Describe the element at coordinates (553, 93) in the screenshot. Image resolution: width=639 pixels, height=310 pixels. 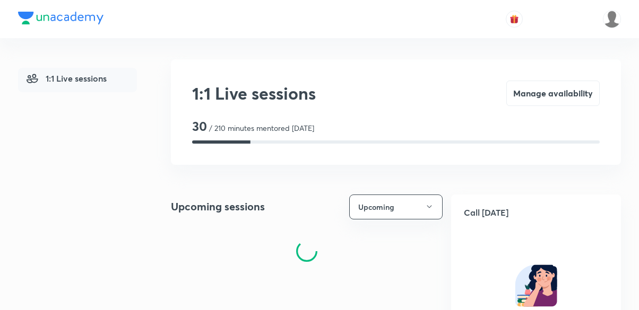
I see `button: Manage availability` at that location.